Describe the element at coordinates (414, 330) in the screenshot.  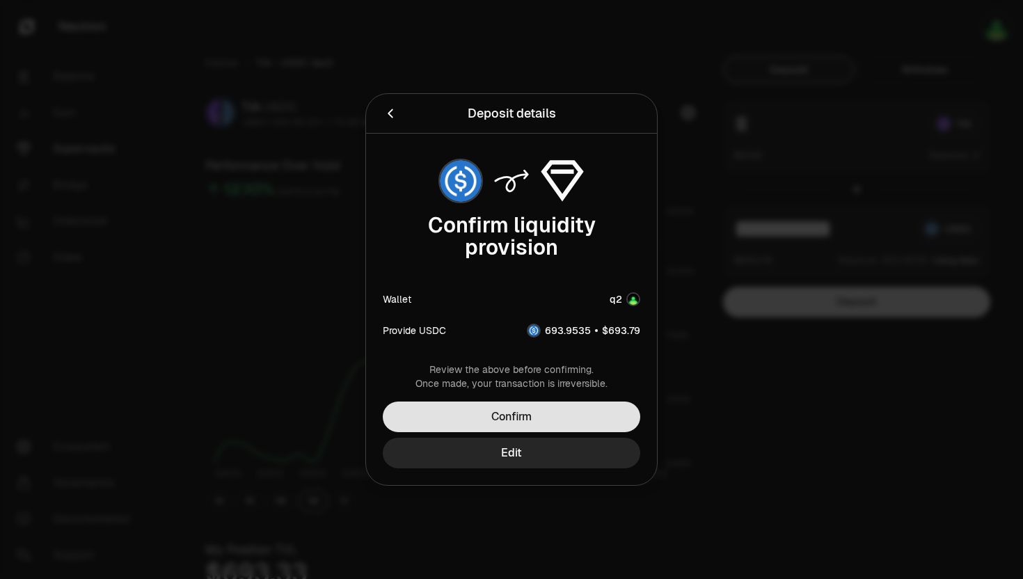
I see `div: Provide USDC` at that location.